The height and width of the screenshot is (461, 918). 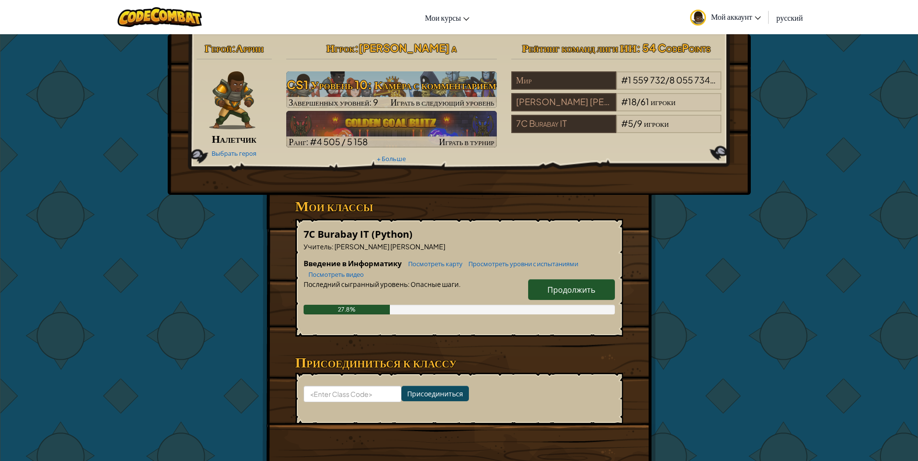 What do you see at coordinates (617, 86) in the screenshot?
I see `a: Мир#1 559 732/8 055 734игроки` at bounding box center [617, 86].